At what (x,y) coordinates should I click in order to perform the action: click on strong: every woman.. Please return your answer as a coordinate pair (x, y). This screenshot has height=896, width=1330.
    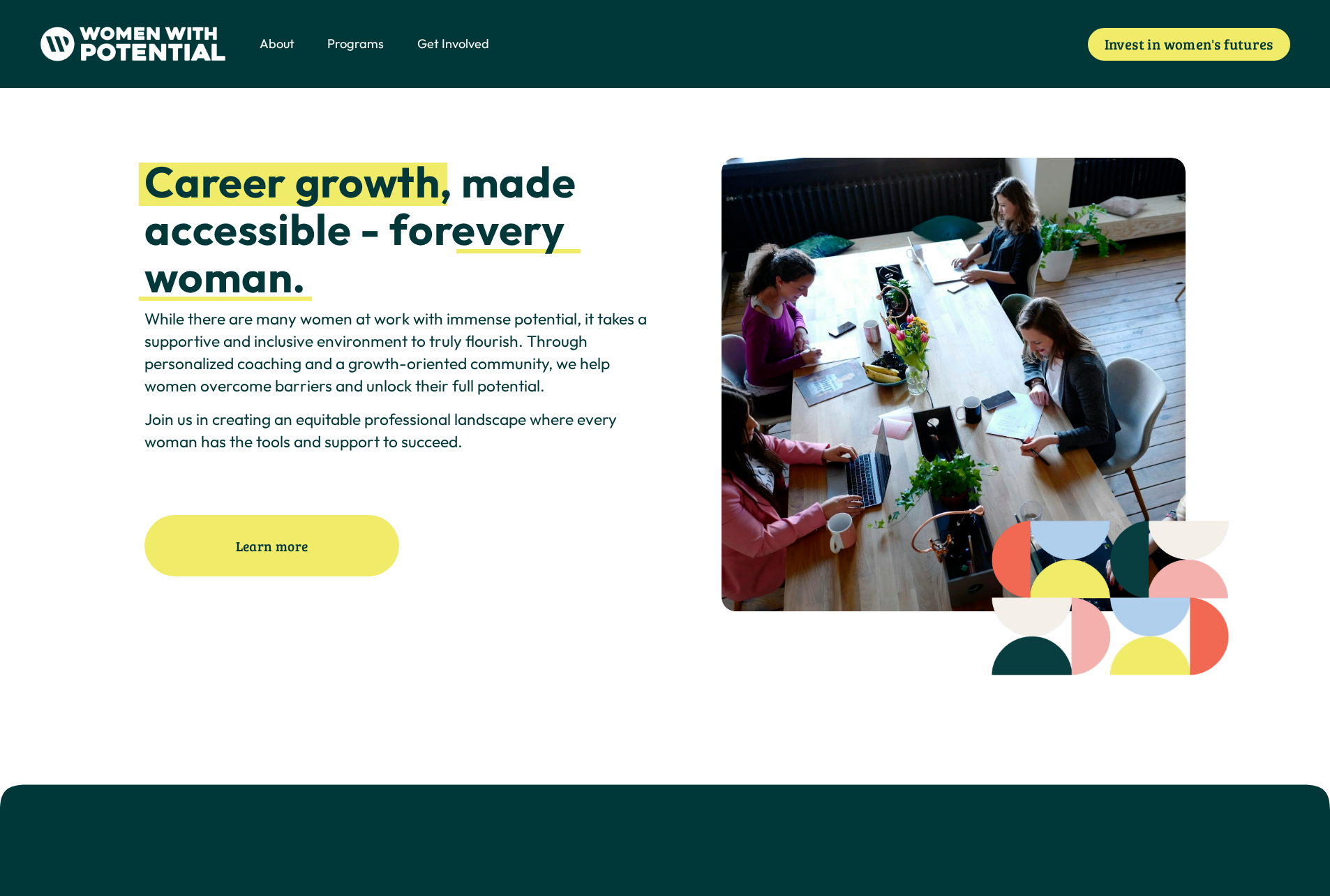
    Looking at the image, I should click on (359, 253).